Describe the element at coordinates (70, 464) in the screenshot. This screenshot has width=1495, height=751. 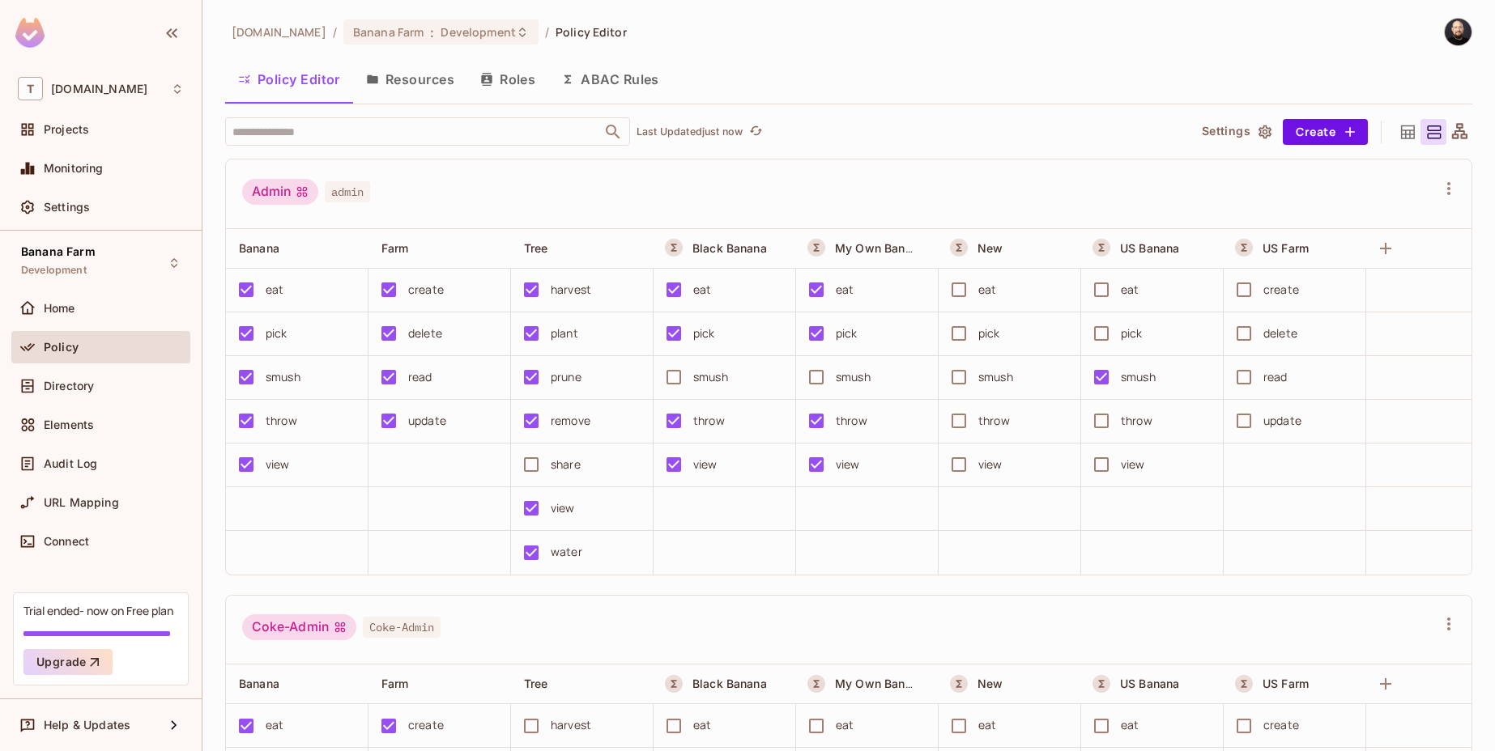
I see `span: Audit Log` at that location.